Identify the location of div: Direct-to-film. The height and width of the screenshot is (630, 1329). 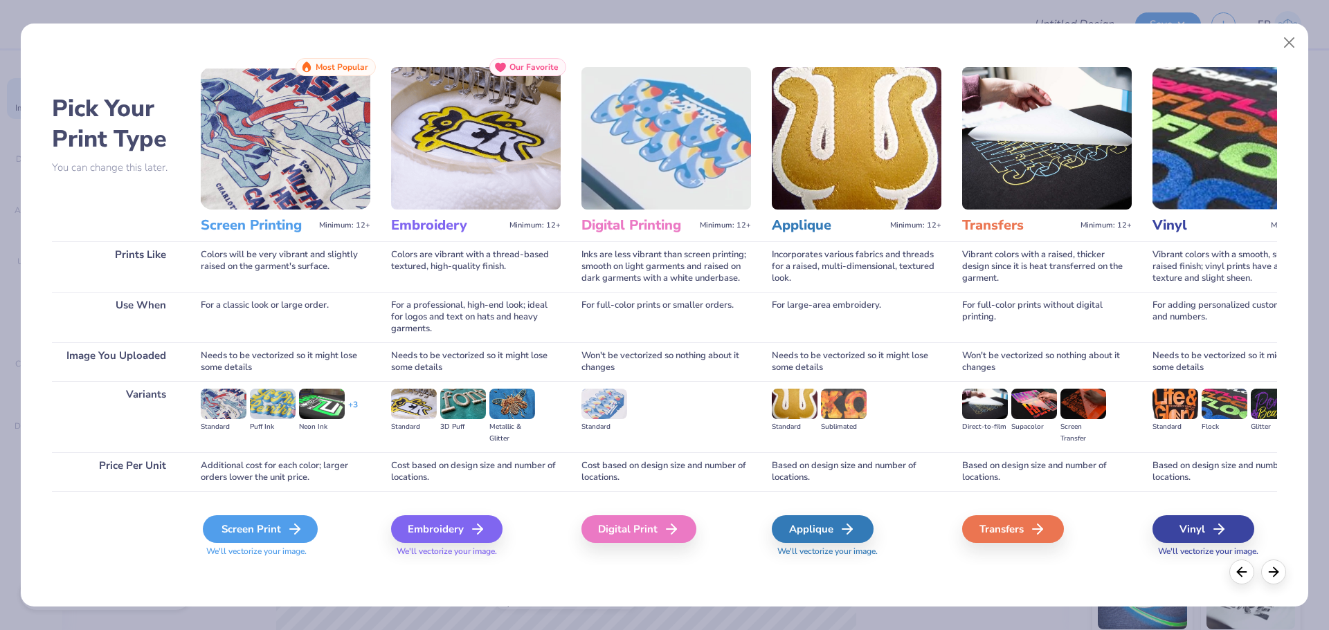
(985, 427).